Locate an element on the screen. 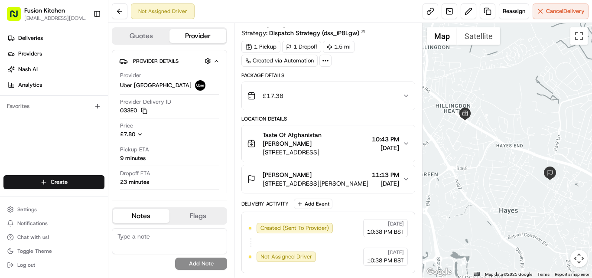 The width and height of the screenshot is (592, 278). div: 1 Pickup is located at coordinates (261, 47).